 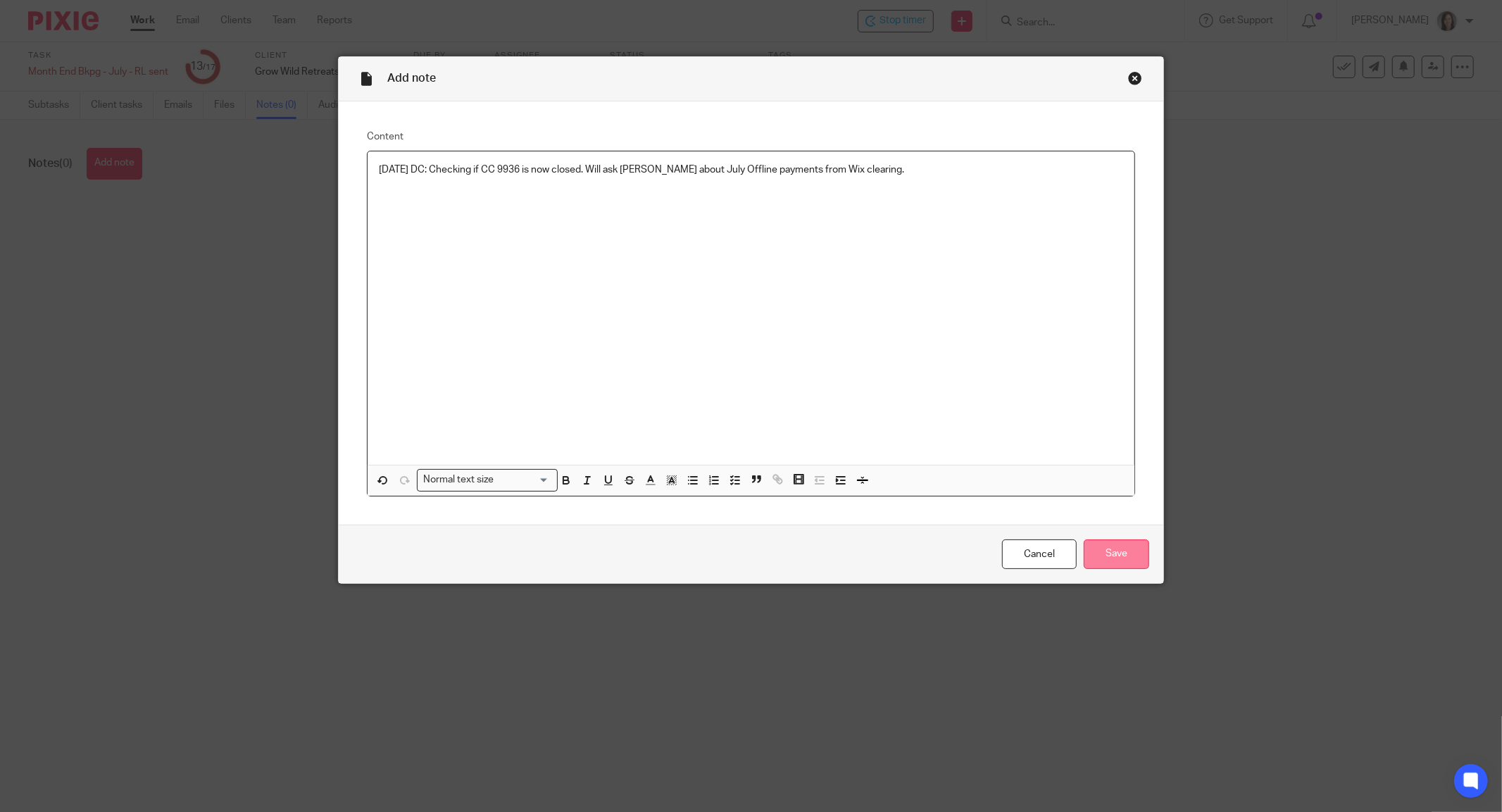 What do you see at coordinates (1116, 554) in the screenshot?
I see `input: Save` at bounding box center [1116, 554].